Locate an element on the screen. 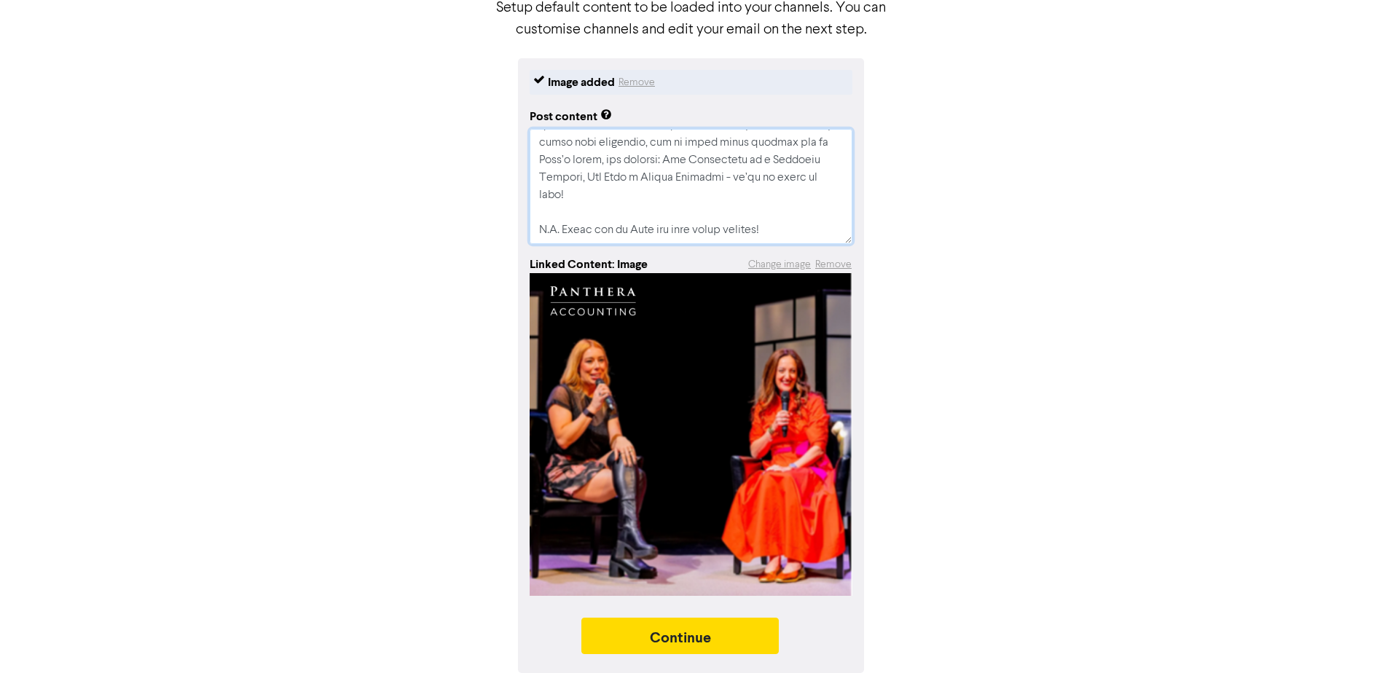  button: Change image is located at coordinates (780, 264).